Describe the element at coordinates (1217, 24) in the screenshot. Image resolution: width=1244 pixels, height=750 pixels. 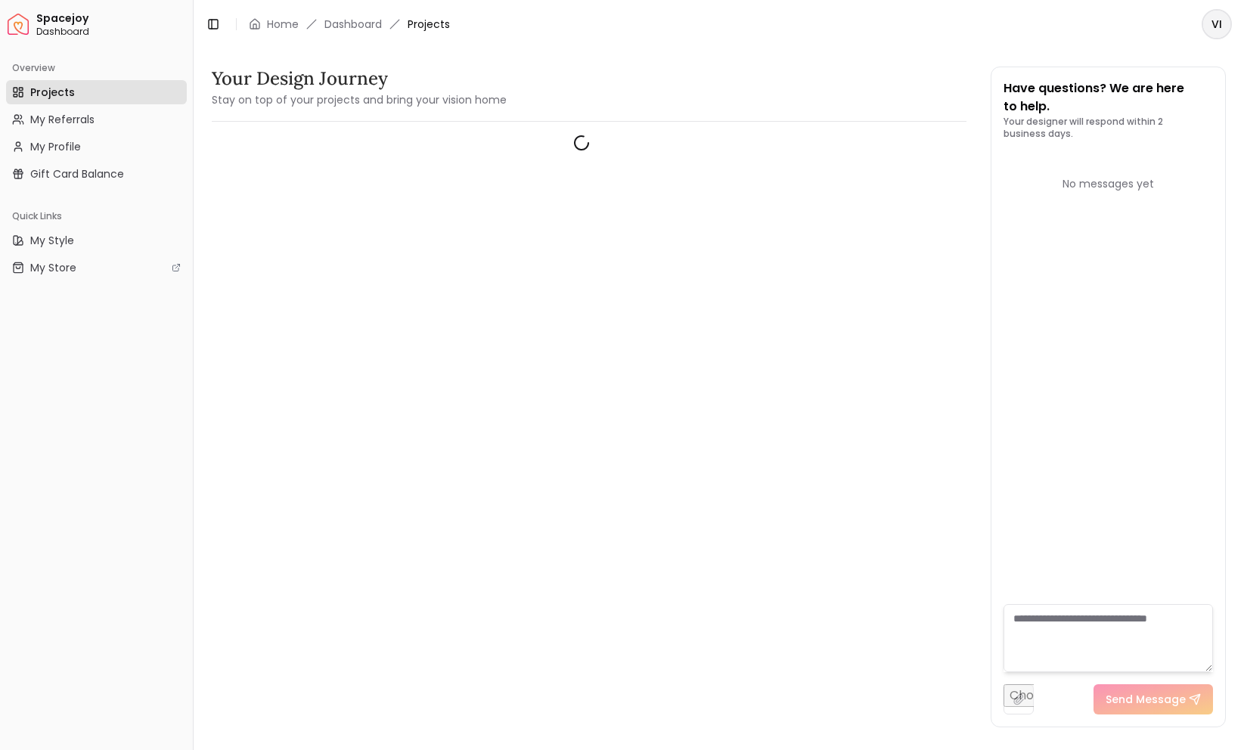
I see `span: VI` at that location.